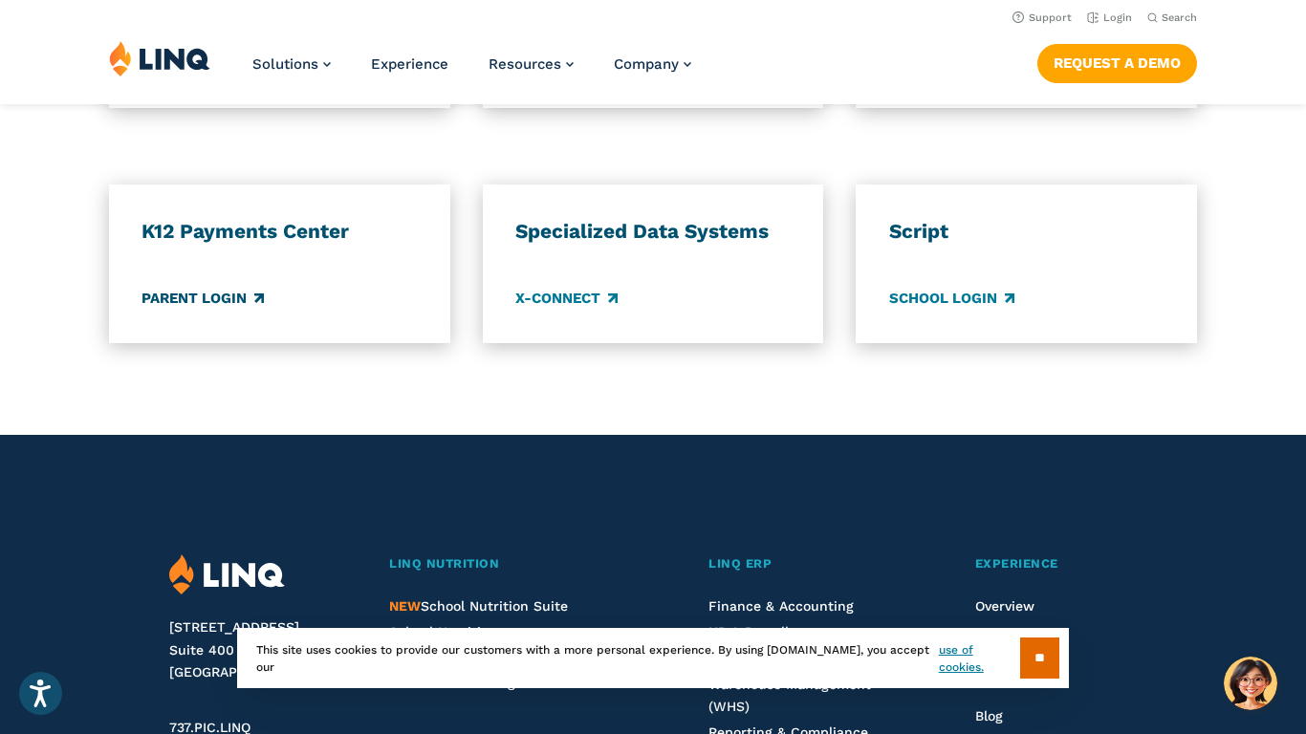 Image resolution: width=1306 pixels, height=734 pixels. Describe the element at coordinates (1109, 17) in the screenshot. I see `a: Login` at that location.